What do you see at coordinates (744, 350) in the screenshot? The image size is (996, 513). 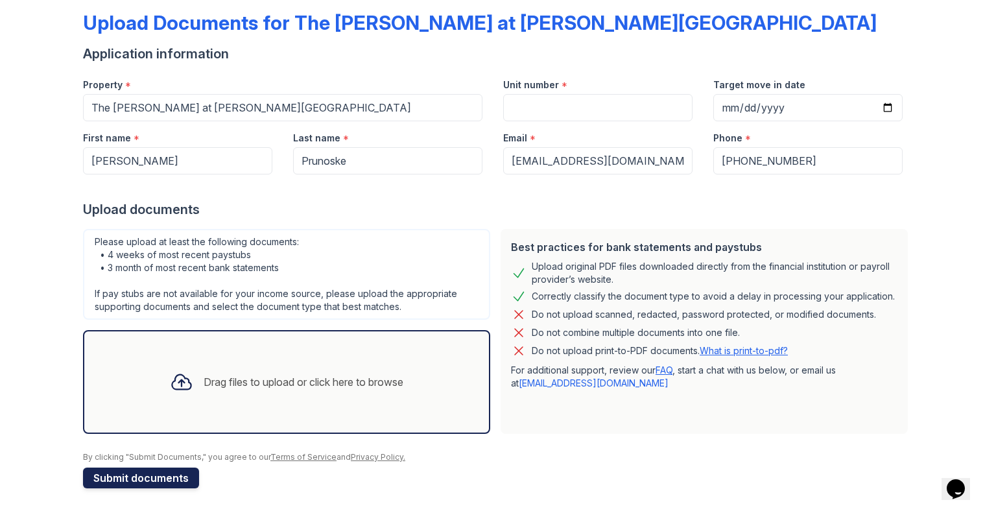 I see `a: What is print-to-pdf?` at bounding box center [744, 350].